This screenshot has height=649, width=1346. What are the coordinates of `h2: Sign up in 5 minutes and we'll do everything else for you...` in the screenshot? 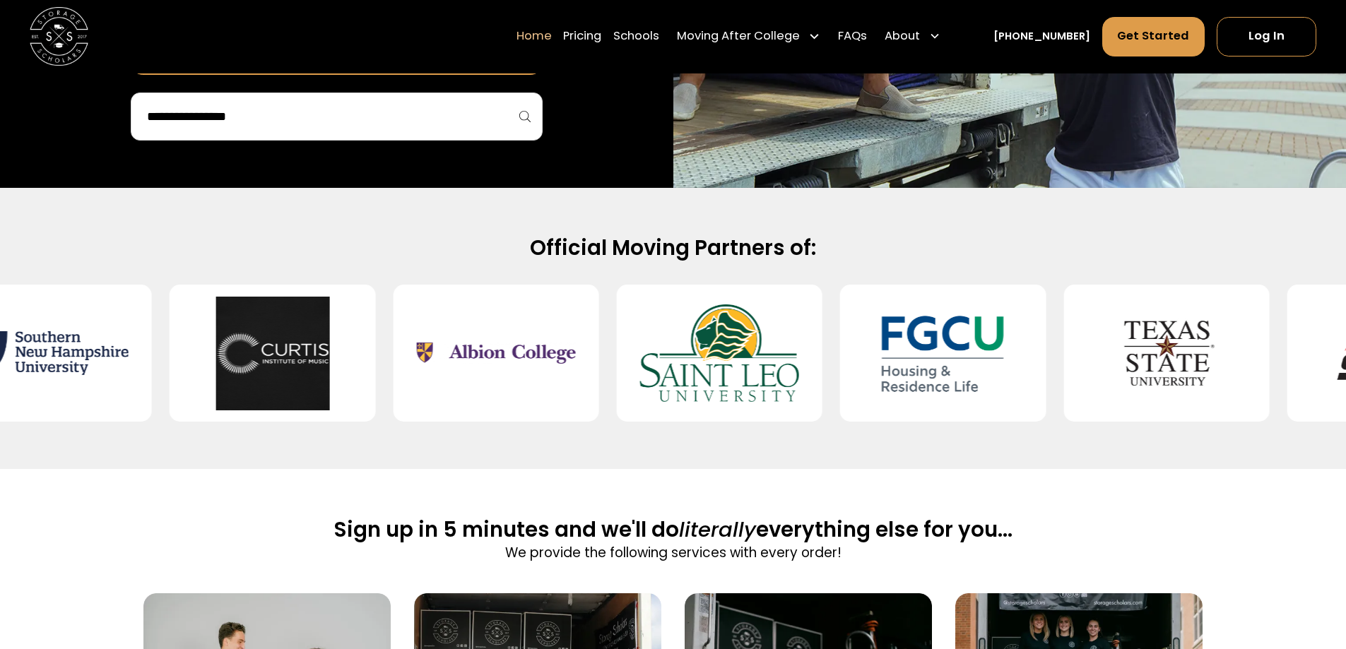 It's located at (673, 530).